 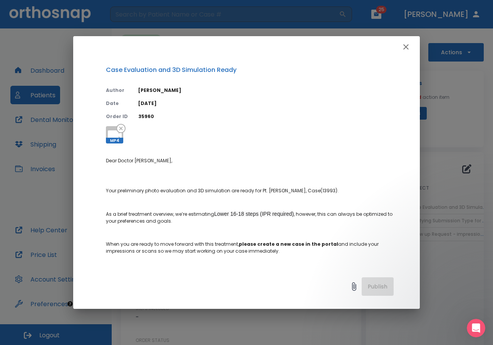 I want to click on span: MP4, so click(x=114, y=140).